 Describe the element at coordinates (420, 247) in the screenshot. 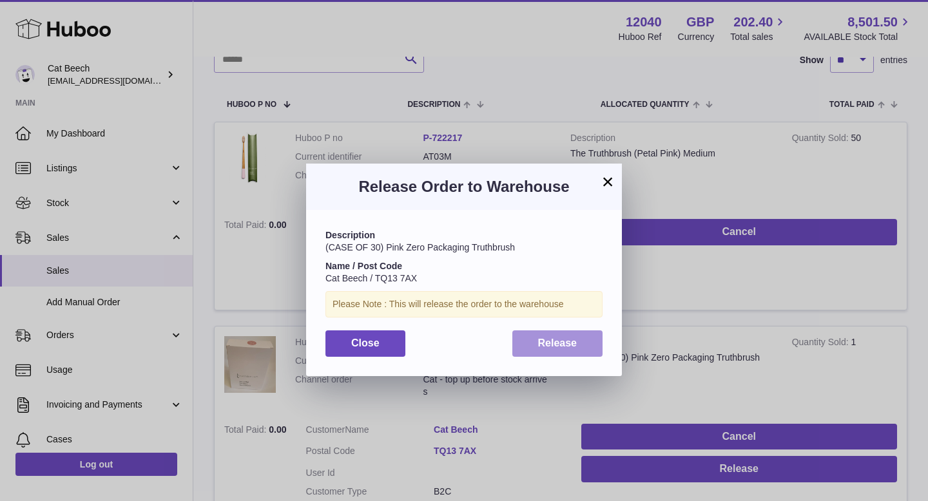

I see `span: (CASE OF 30) Pink Zero Packaging Truthbrush` at that location.